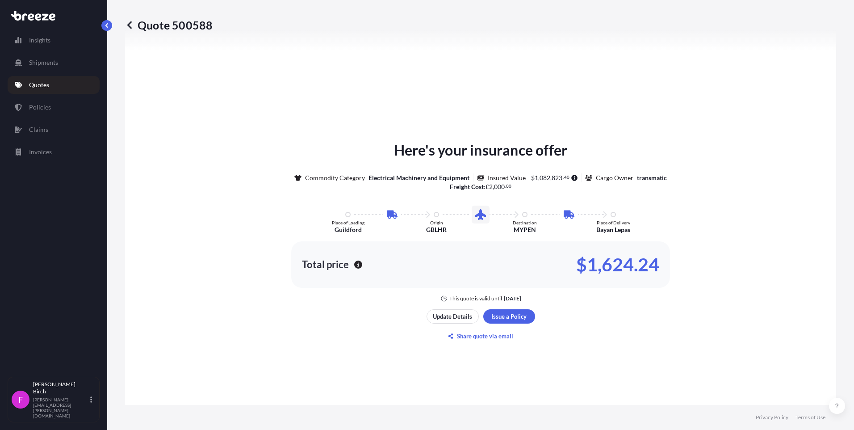 The height and width of the screenshot is (430, 854). What do you see at coordinates (652, 178) in the screenshot?
I see `p: transmatic` at bounding box center [652, 178].